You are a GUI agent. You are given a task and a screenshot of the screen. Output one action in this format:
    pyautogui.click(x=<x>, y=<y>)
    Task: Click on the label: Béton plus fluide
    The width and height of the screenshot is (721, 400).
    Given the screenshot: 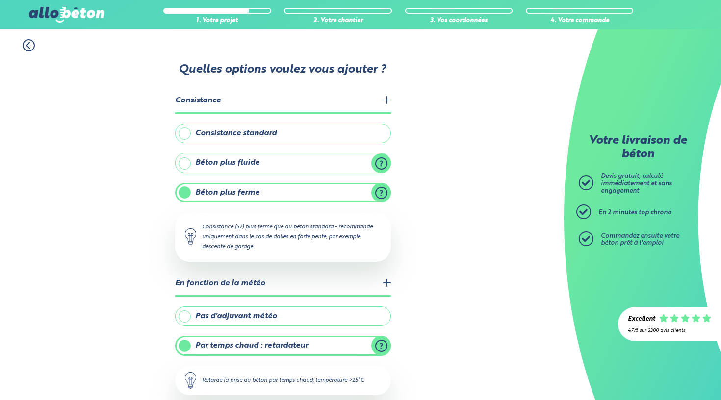 What is the action you would take?
    pyautogui.click(x=283, y=163)
    